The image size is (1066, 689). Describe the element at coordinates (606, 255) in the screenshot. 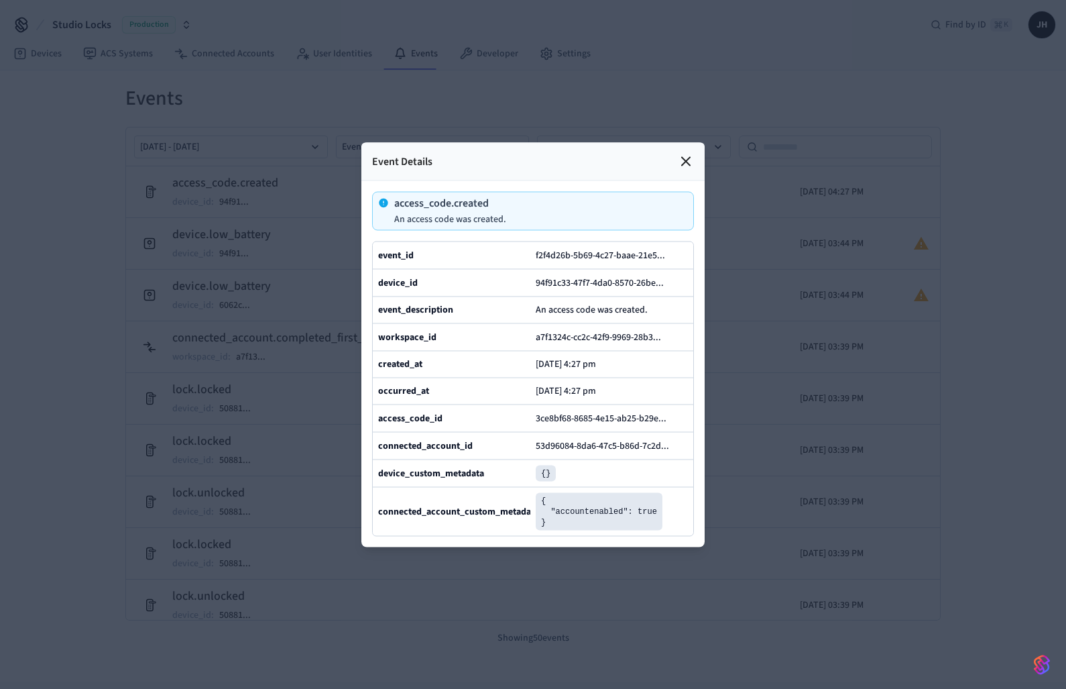

I see `button: f2f4d26b-5b69-4c27-baae-21e5...` at that location.